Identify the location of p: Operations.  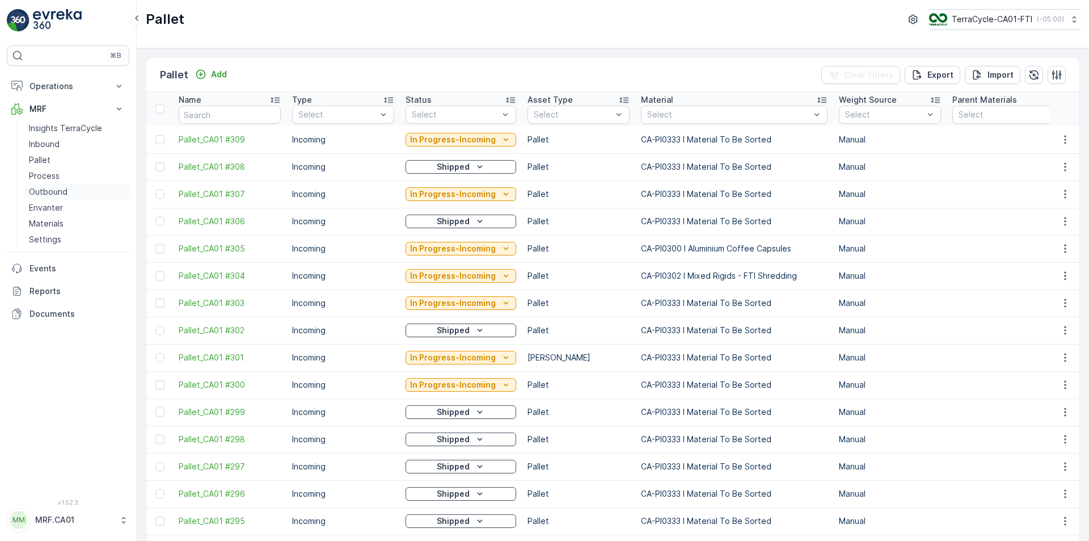
(68, 86).